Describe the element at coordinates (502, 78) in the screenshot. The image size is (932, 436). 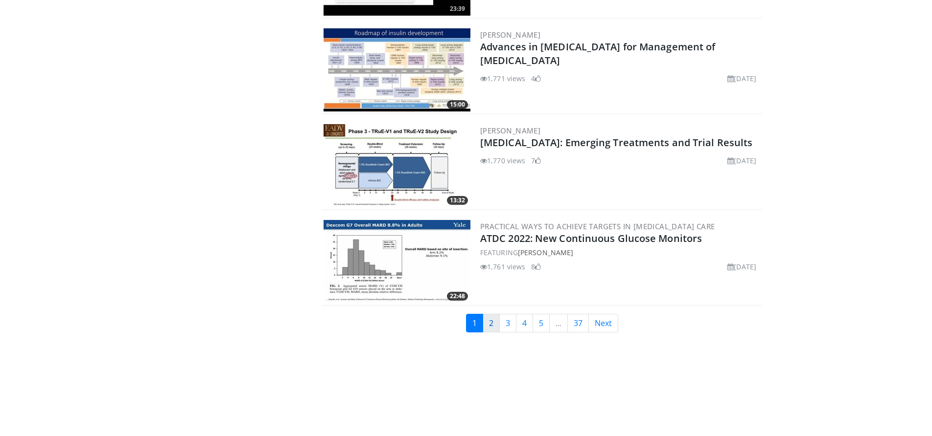
I see `li: 1,771 views` at that location.